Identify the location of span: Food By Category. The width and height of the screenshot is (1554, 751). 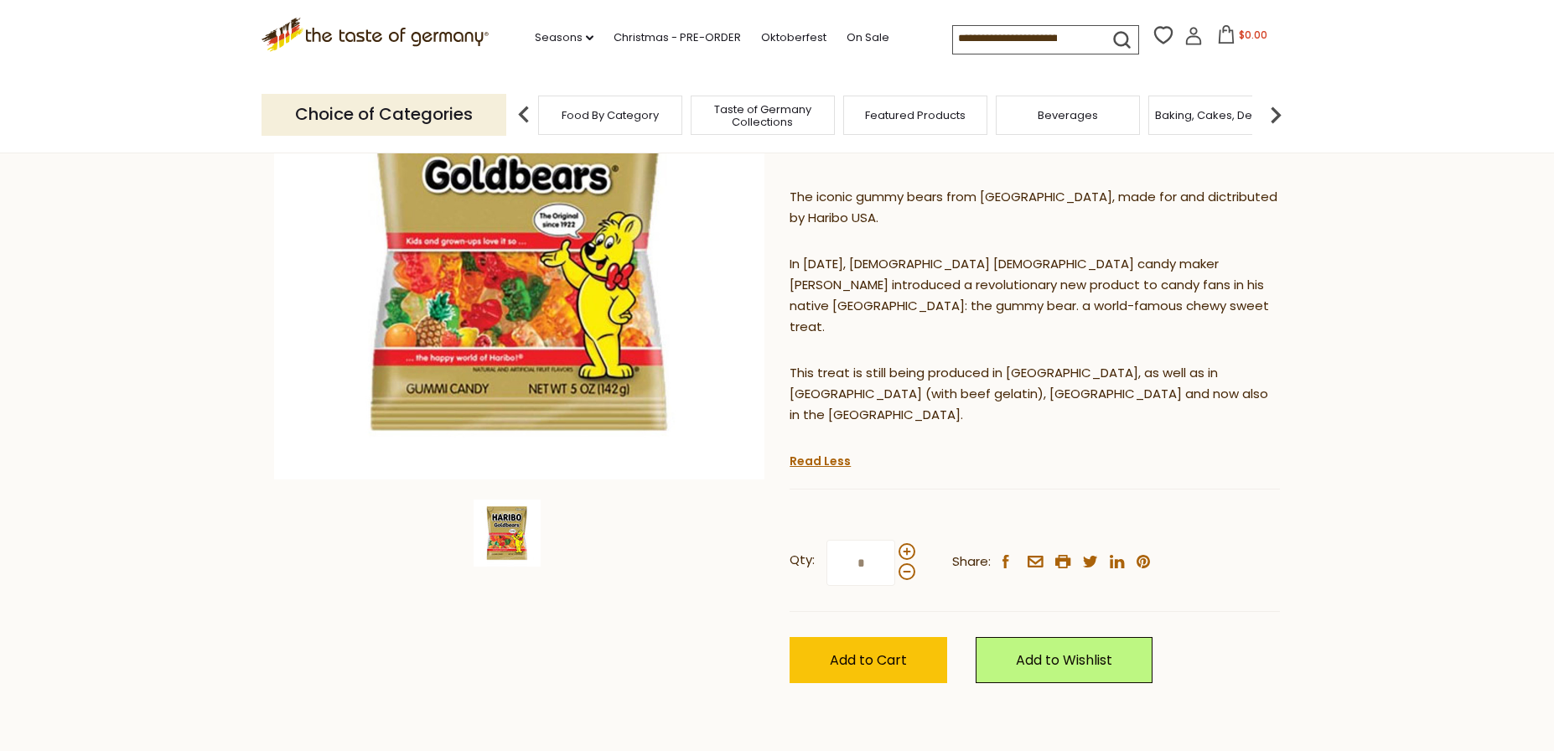
(610, 115).